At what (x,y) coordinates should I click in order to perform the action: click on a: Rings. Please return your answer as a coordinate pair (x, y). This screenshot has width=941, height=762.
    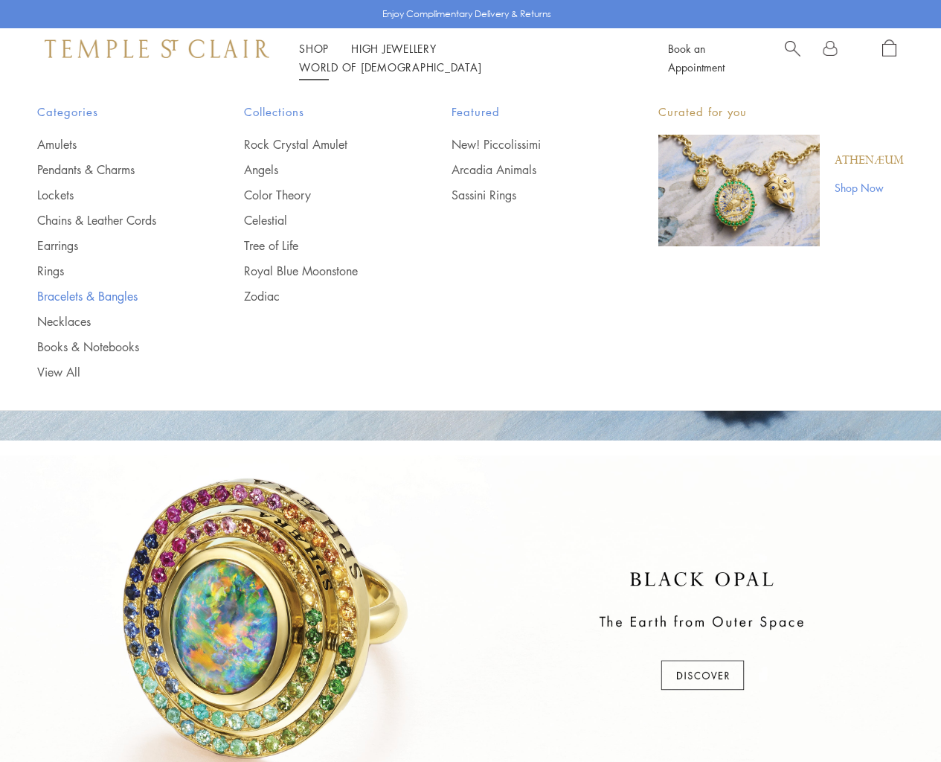
    Looking at the image, I should click on (111, 271).